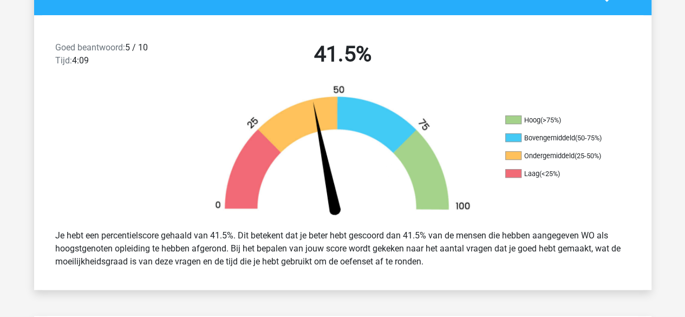 The height and width of the screenshot is (317, 685). What do you see at coordinates (559, 120) in the screenshot?
I see `li: Hoog` at bounding box center [559, 120].